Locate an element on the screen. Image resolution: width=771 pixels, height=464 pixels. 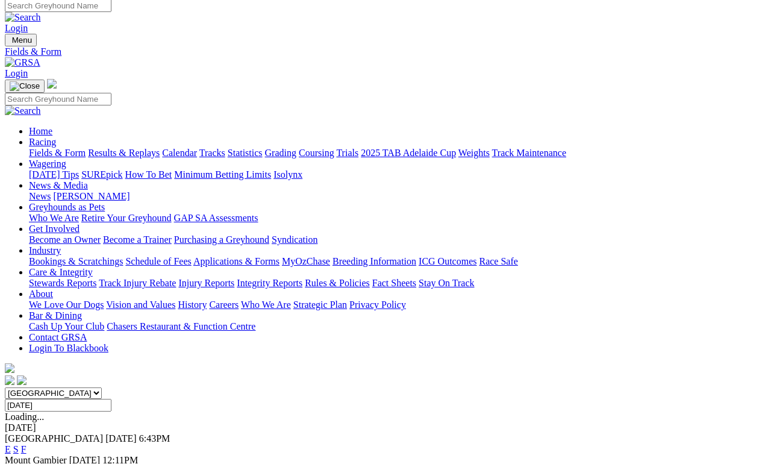
a: Calendar is located at coordinates (179, 152).